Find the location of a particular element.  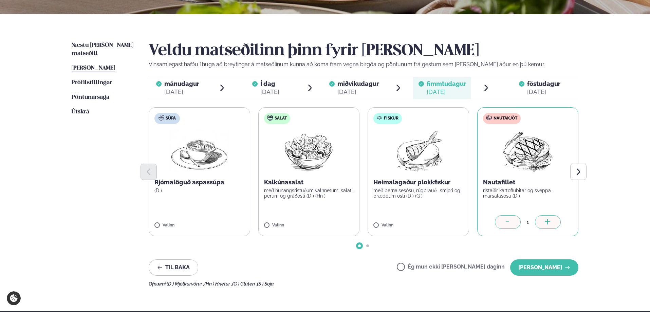

img: Fish.png is located at coordinates (418, 151).